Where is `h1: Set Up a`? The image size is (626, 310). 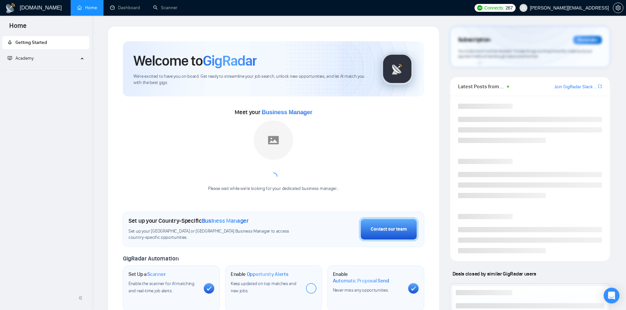
h1: Set Up a is located at coordinates (147, 275).